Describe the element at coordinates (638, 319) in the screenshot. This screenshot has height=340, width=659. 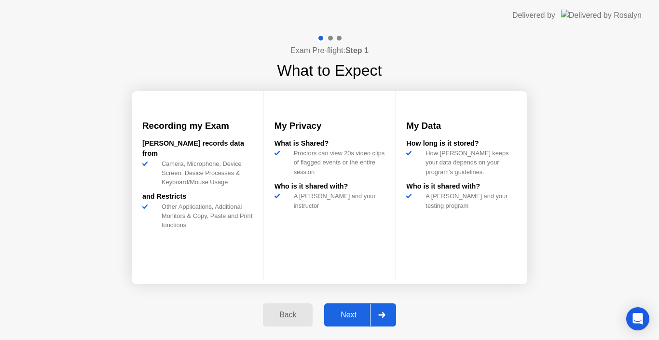
I see `div: Open Intercom Messenger` at that location.